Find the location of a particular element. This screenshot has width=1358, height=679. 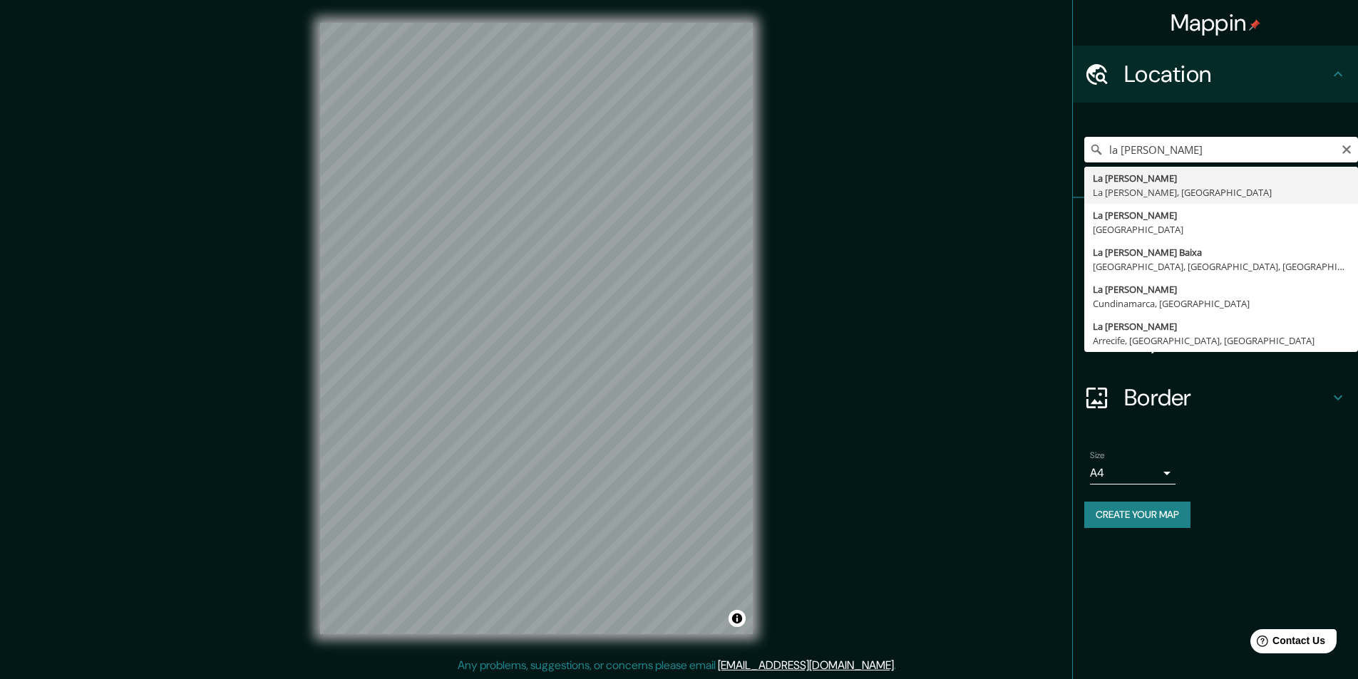

div: A4 is located at coordinates (1132, 473).